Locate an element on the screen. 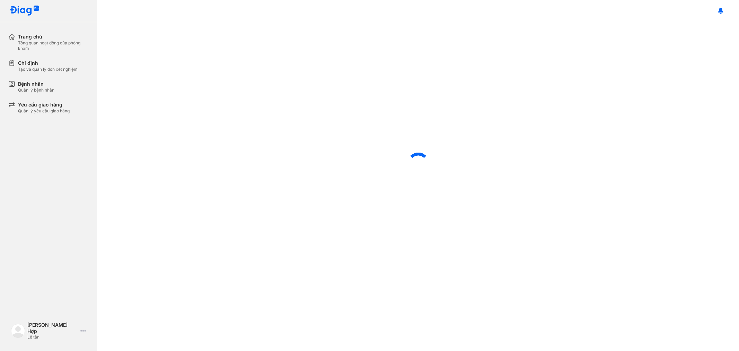 The height and width of the screenshot is (351, 739). div: Trang chủ is located at coordinates (53, 37).